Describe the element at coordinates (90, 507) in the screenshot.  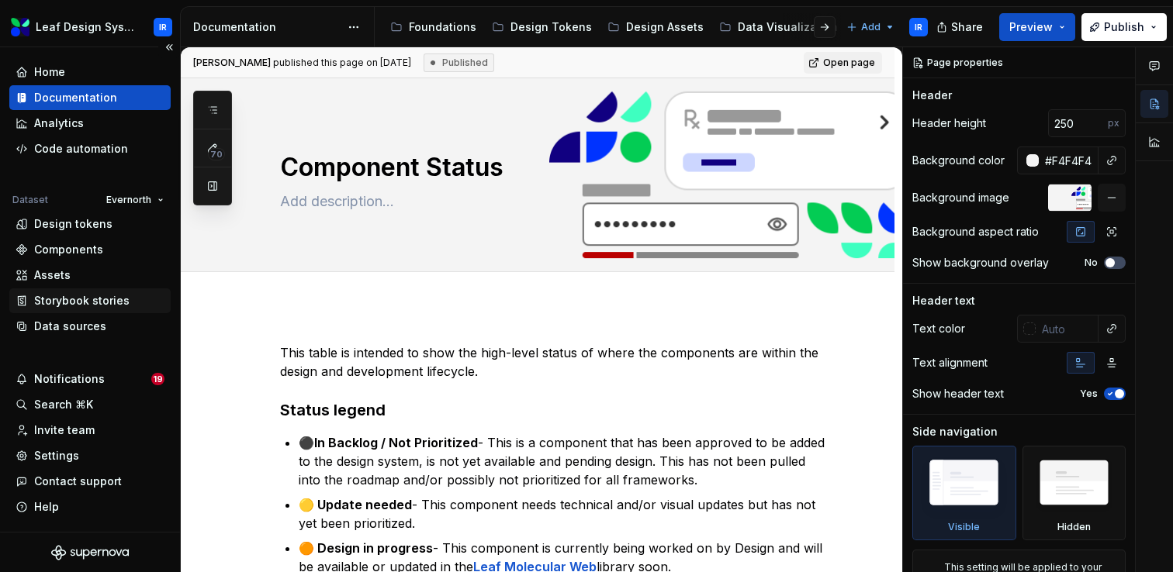
I see `button: Help` at that location.